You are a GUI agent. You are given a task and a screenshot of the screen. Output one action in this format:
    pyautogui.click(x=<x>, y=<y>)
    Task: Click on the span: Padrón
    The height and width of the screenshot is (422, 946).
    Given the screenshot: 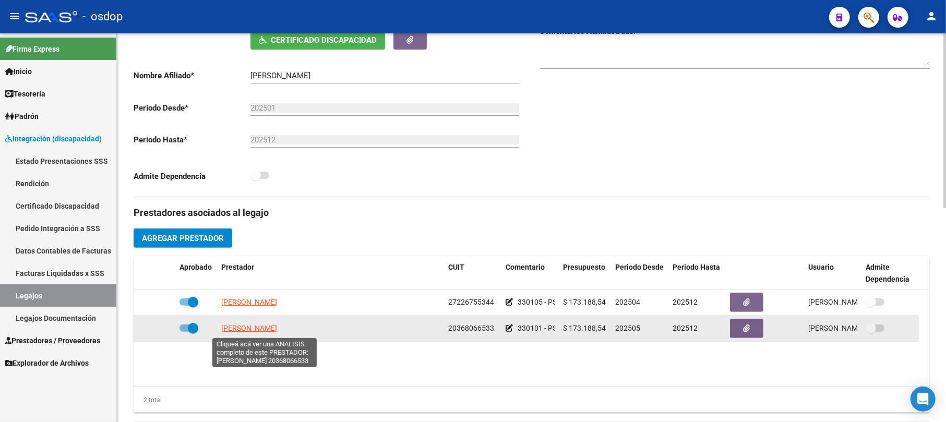 What is the action you would take?
    pyautogui.click(x=22, y=116)
    